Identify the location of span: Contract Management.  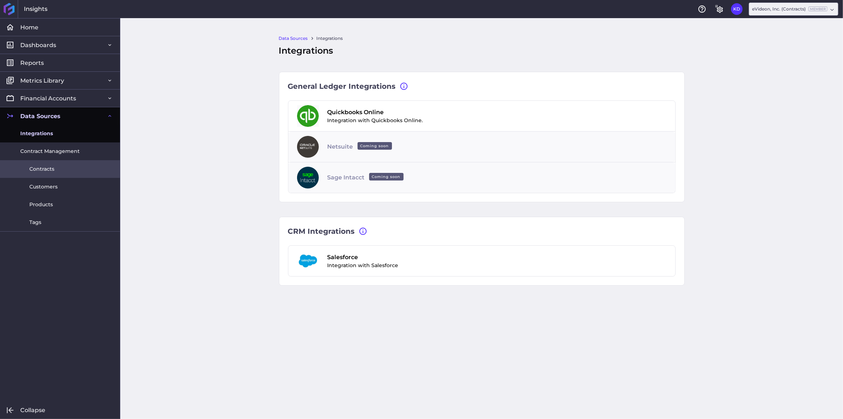
(50, 151).